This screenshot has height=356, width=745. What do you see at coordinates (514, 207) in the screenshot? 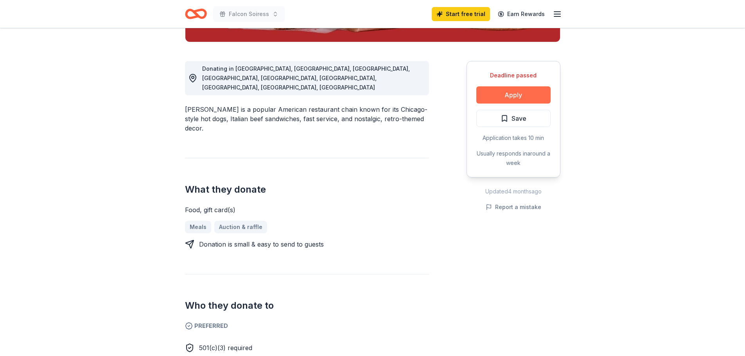
I see `button: Report a mistake` at bounding box center [514, 207].